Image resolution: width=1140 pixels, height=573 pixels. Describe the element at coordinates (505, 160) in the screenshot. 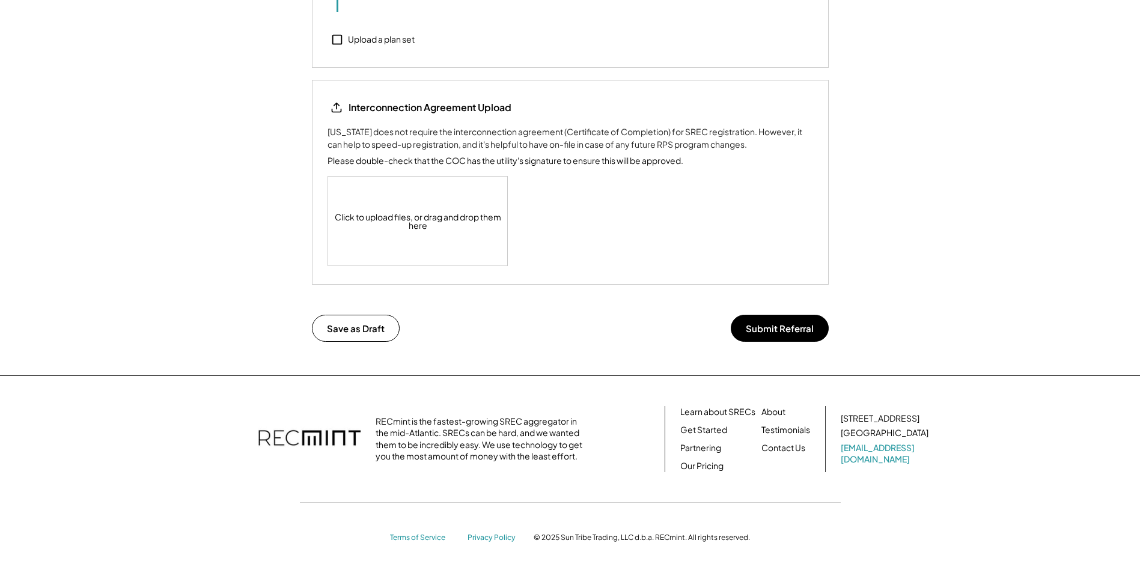

I see `div: Please double-check that the COC has the utility's signature to ensure this will be approved.` at that location.